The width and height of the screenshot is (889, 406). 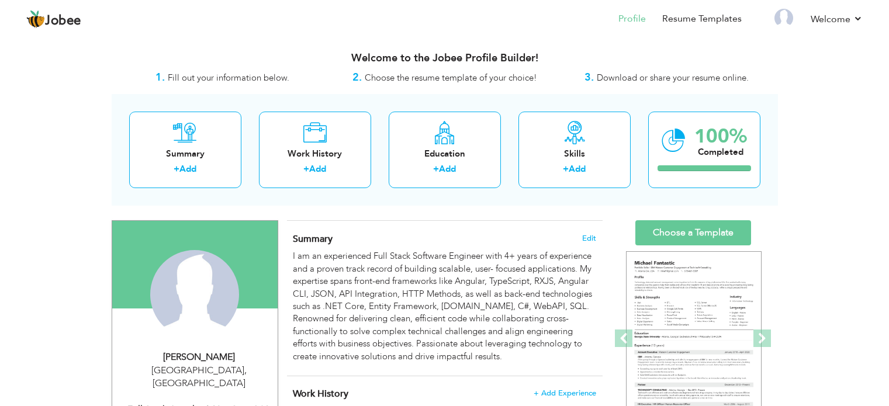 What do you see at coordinates (320, 394) in the screenshot?
I see `span: Work History` at bounding box center [320, 394].